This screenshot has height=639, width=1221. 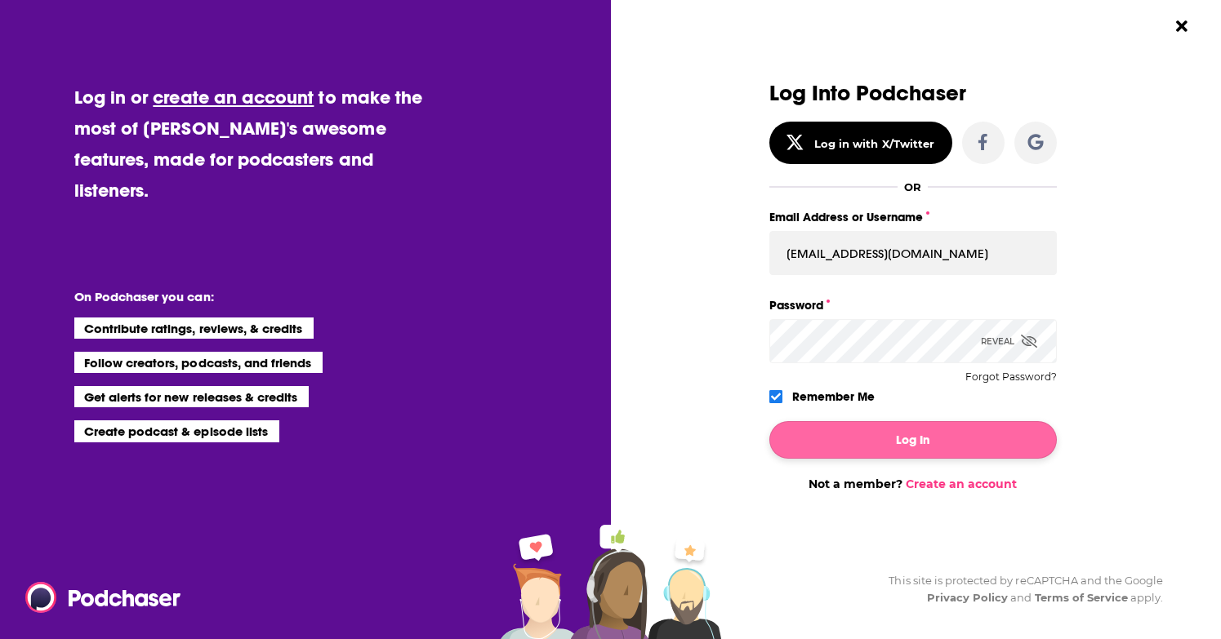 I want to click on button: Close Button, so click(x=1182, y=26).